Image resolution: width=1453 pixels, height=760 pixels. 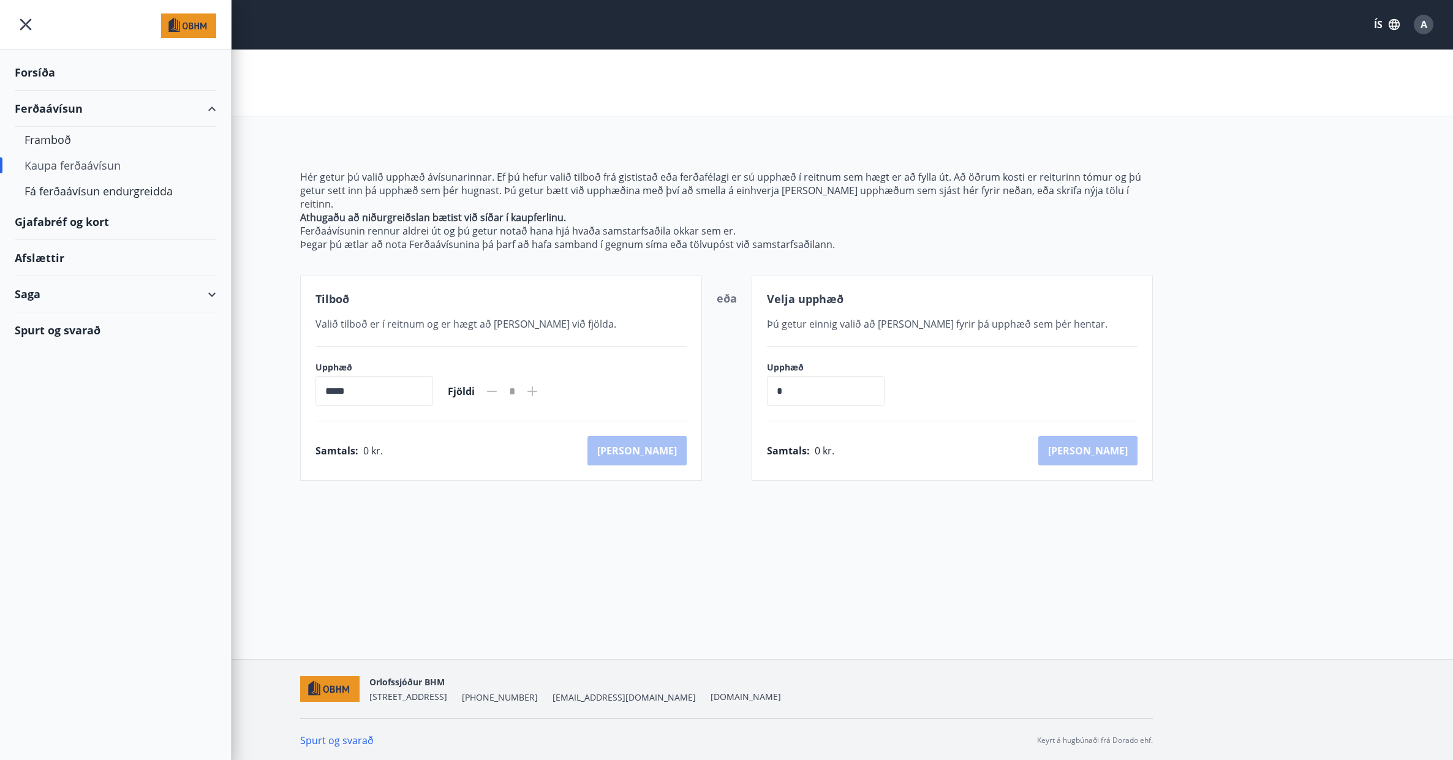 I want to click on span: eða, so click(x=726, y=298).